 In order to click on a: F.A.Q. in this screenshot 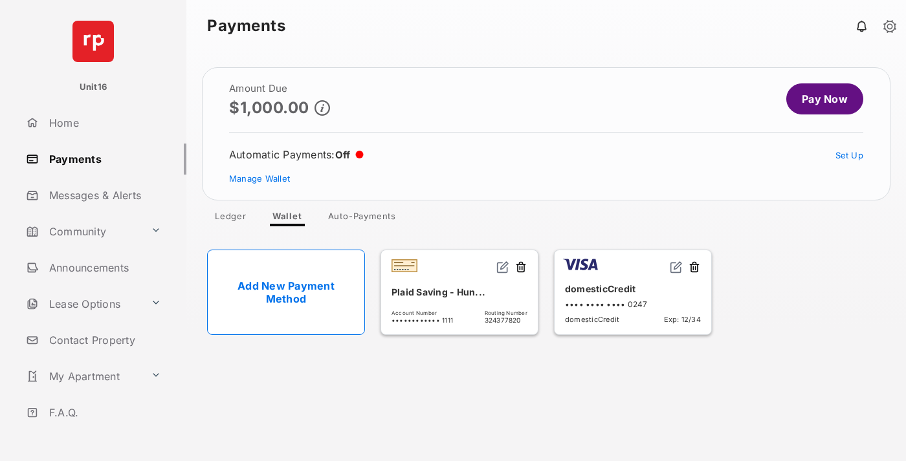, I will do `click(104, 413)`.